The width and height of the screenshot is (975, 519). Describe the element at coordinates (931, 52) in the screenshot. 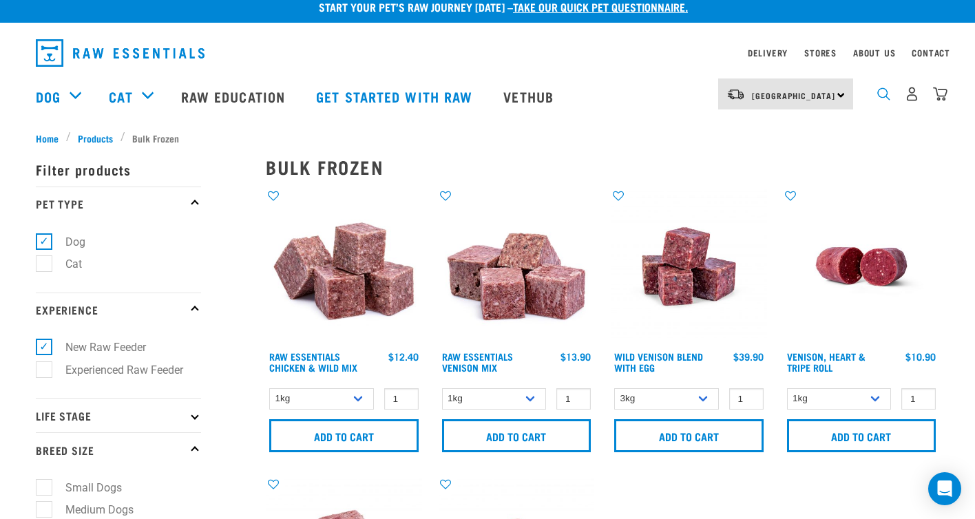

I see `a: Contact` at that location.